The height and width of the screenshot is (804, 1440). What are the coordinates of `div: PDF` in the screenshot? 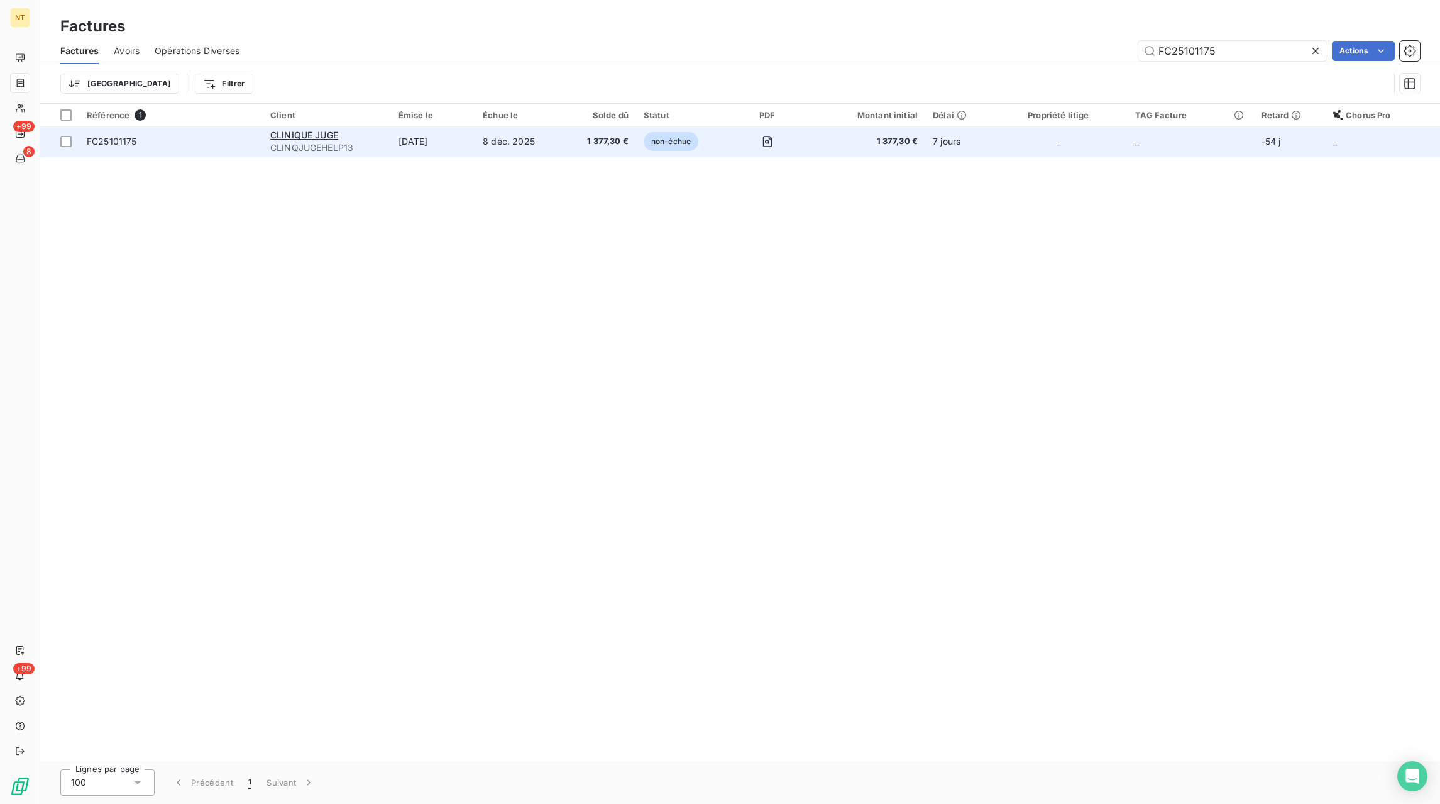 It's located at (767, 115).